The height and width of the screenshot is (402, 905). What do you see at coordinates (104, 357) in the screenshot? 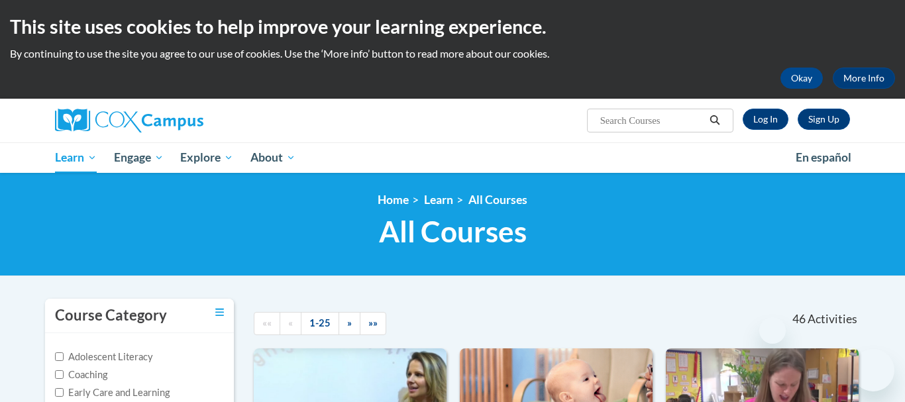
I see `label: Adolescent Literacy` at bounding box center [104, 357].